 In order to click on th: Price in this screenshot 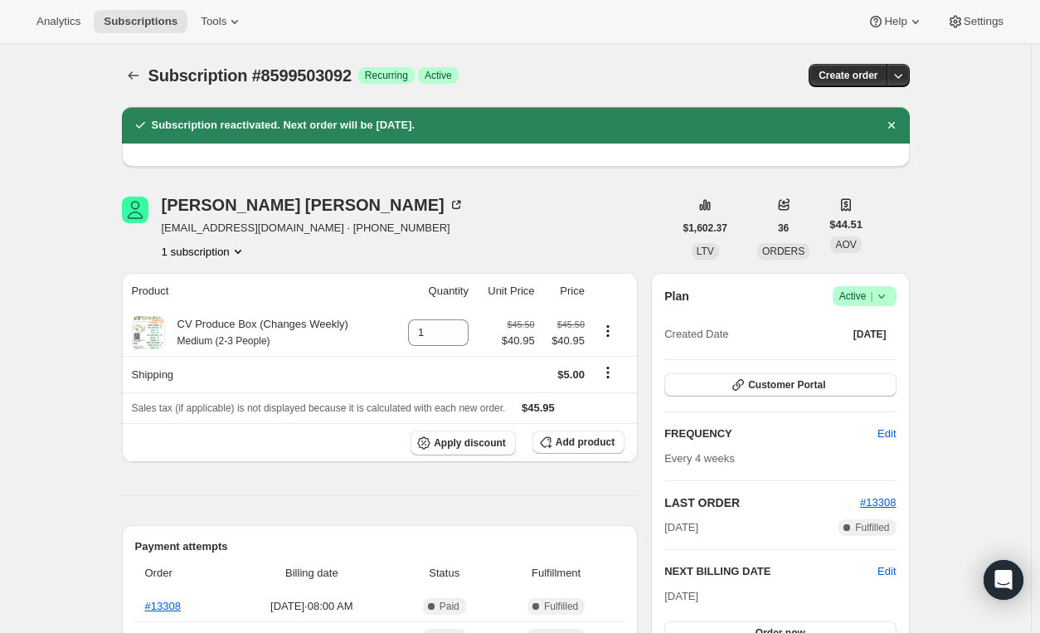, I will do `click(565, 291)`.